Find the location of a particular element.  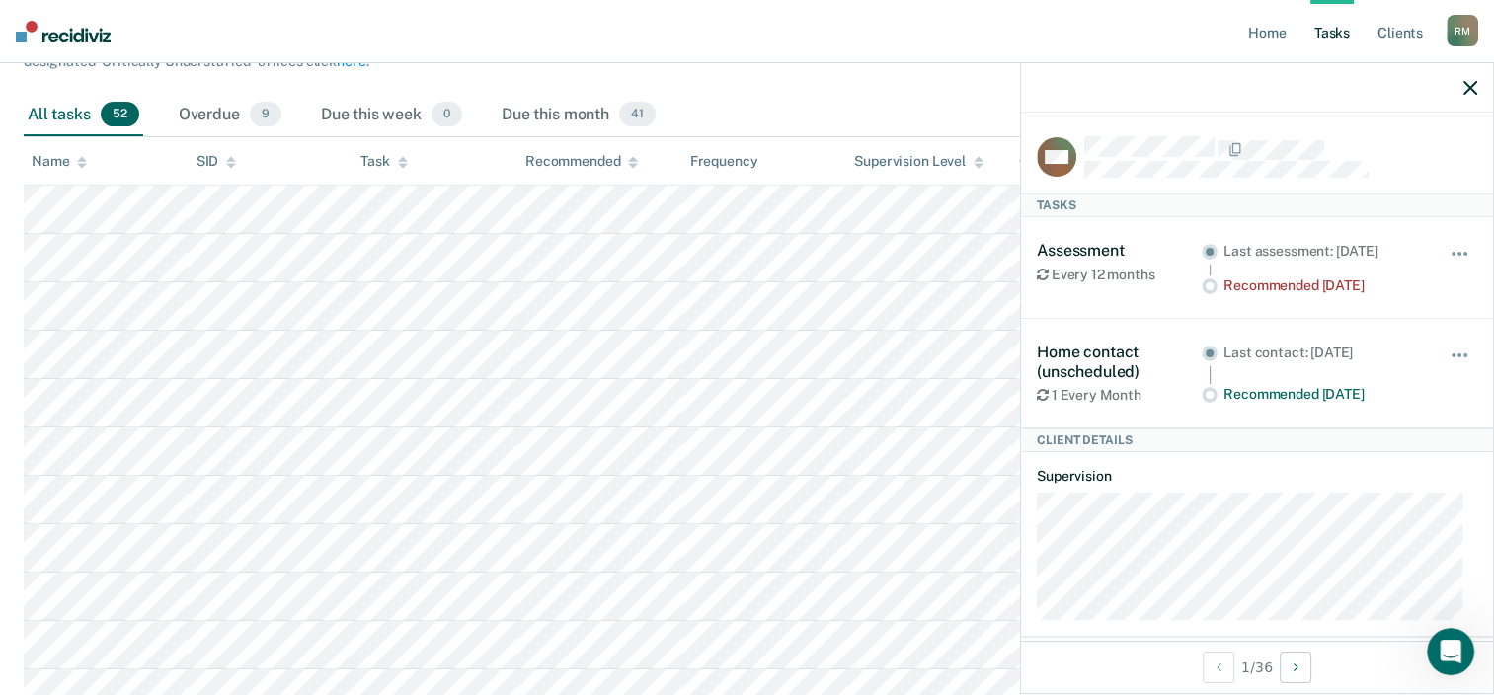

div: SID is located at coordinates (216, 161).